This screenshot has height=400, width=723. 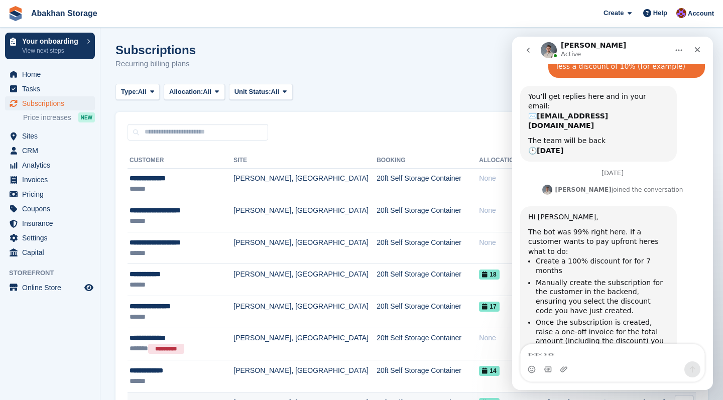 What do you see at coordinates (52, 288) in the screenshot?
I see `span: Online Store` at bounding box center [52, 288].